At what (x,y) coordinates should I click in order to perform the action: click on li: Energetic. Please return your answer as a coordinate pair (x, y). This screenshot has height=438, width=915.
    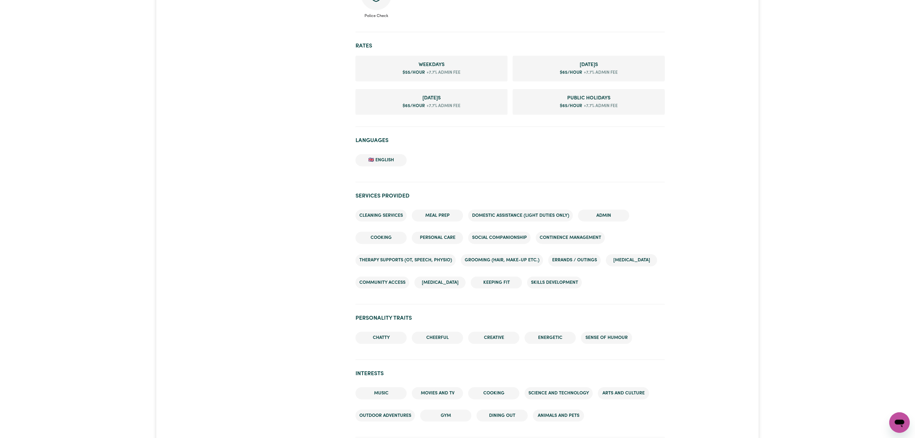
    Looking at the image, I should click on (550, 338).